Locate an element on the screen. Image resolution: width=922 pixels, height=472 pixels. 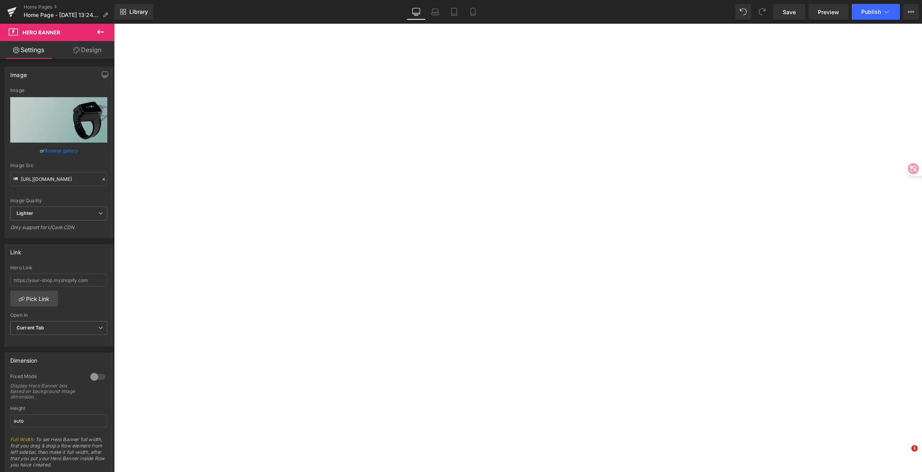
b: Current Tab is located at coordinates (30, 327).